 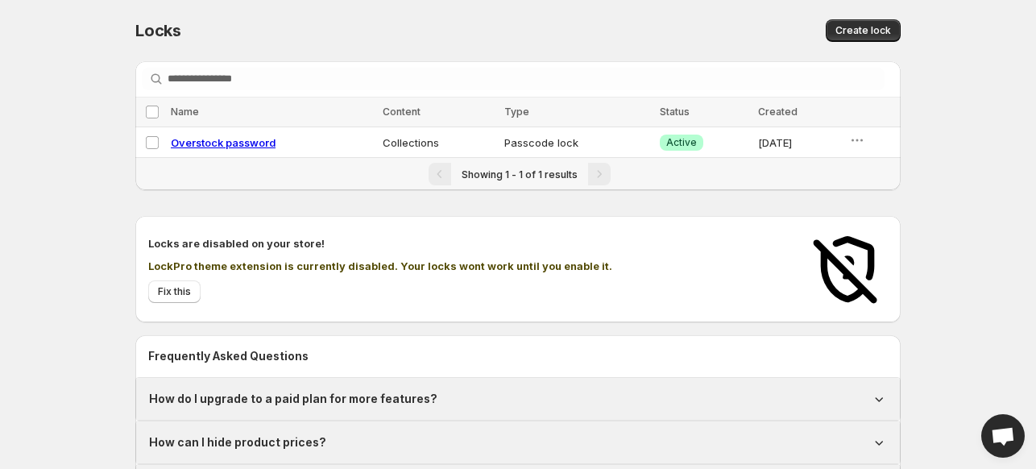 What do you see at coordinates (681, 143) in the screenshot?
I see `span: Active` at bounding box center [681, 143].